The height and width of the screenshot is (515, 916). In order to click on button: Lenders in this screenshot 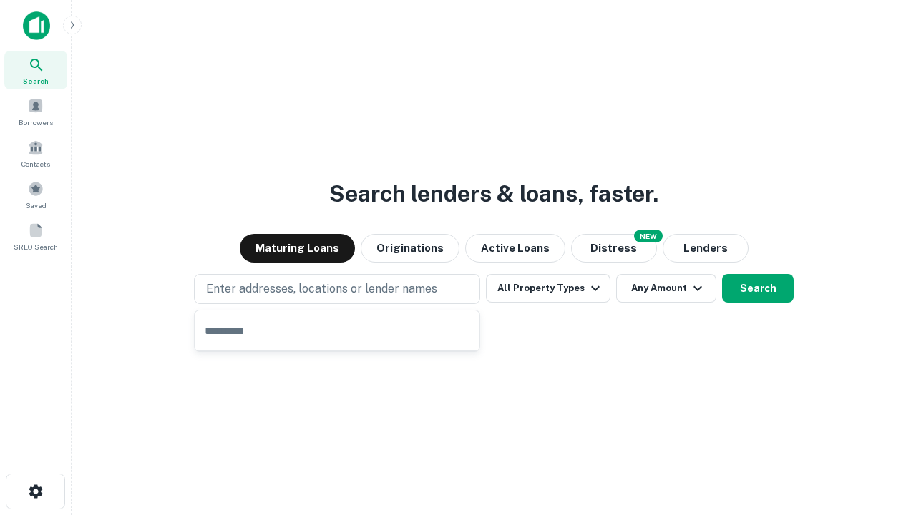, I will do `click(706, 248)`.